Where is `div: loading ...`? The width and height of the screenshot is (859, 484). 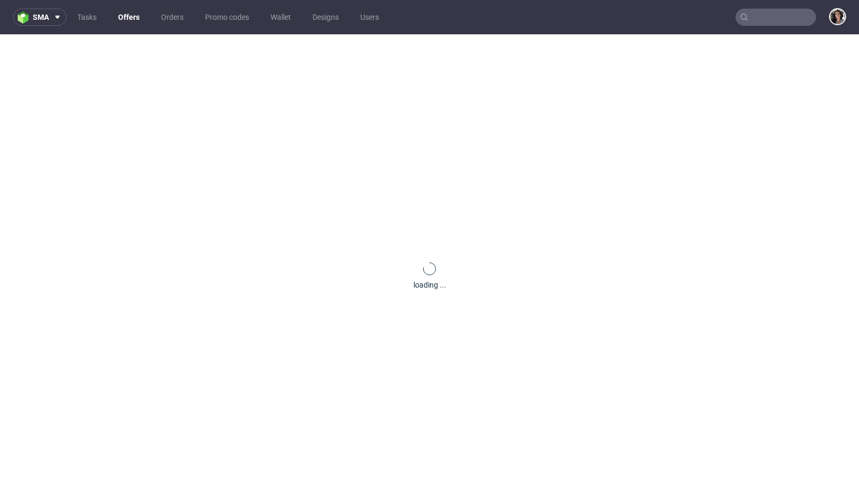
div: loading ... is located at coordinates (430, 285).